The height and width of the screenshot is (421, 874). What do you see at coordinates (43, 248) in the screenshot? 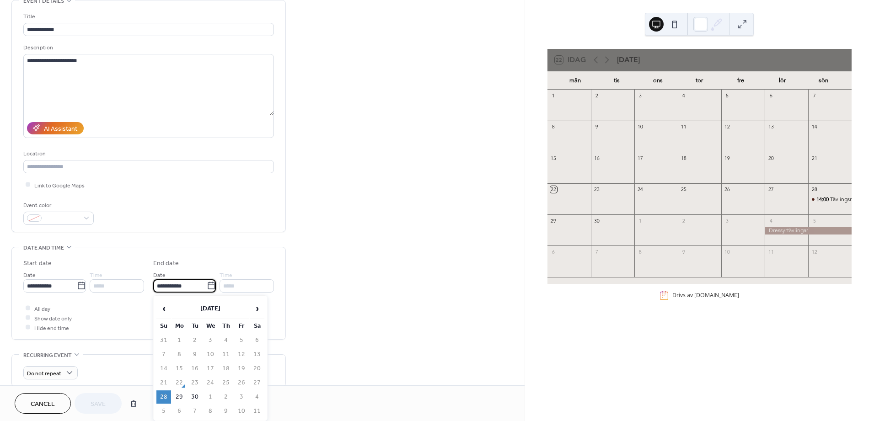
I see `span: Date and time` at bounding box center [43, 248].